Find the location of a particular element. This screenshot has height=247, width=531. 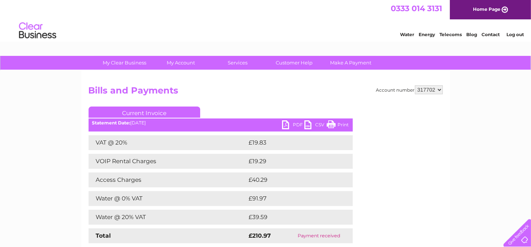

td: £40.29 is located at coordinates (292, 180).